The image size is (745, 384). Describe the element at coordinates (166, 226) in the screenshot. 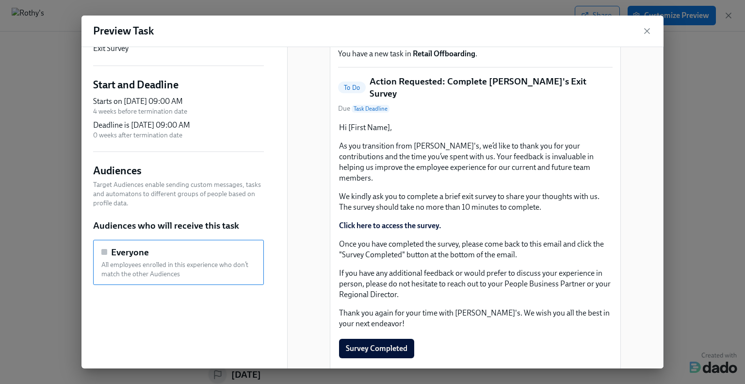

I see `h5: Audiences who will receive this task` at that location.